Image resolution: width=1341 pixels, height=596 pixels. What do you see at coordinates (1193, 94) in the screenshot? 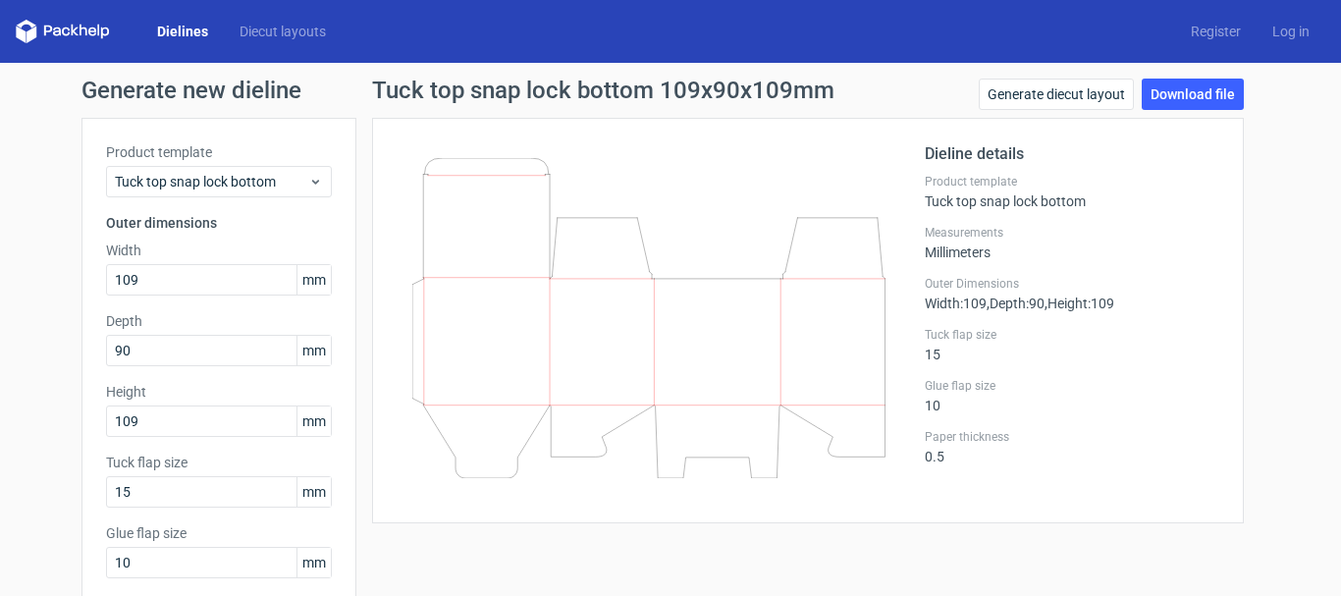
I see `a: Download file` at bounding box center [1193, 94].